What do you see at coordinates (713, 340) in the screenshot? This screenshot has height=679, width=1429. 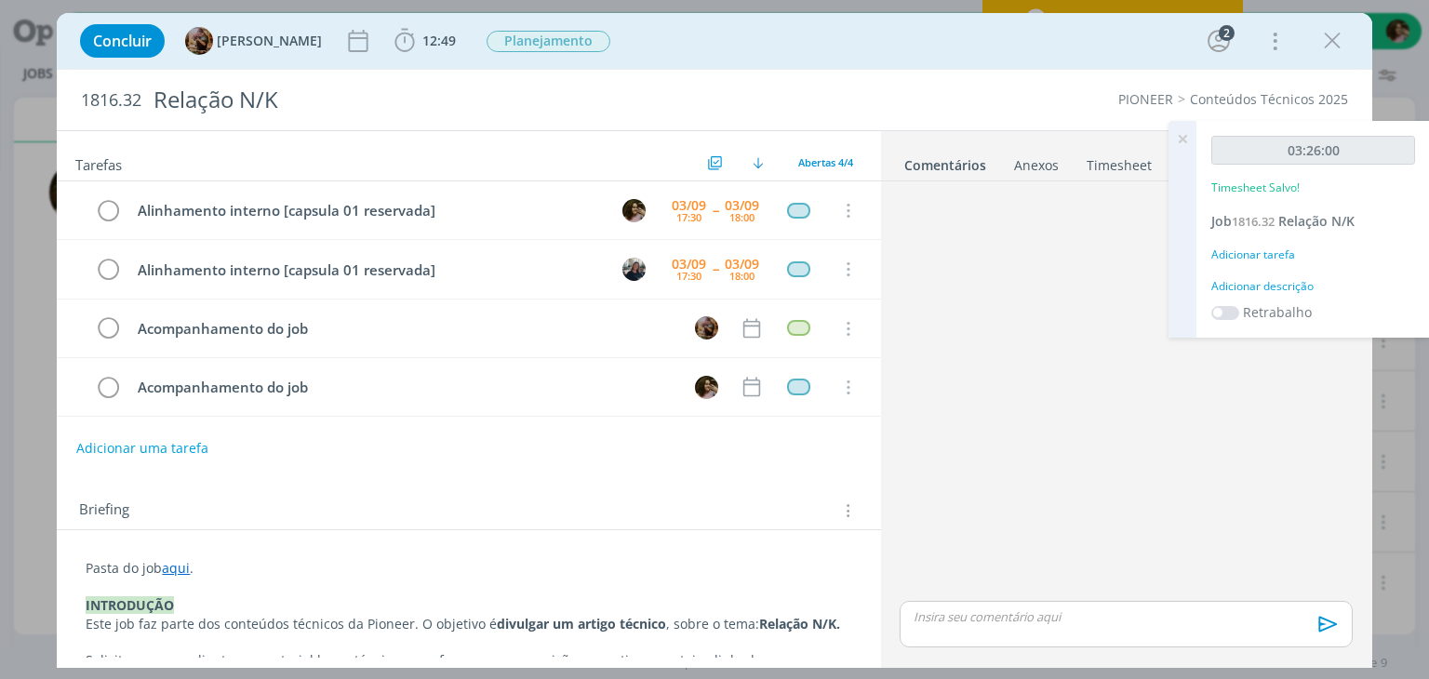 I see `div: dialog` at bounding box center [713, 340].